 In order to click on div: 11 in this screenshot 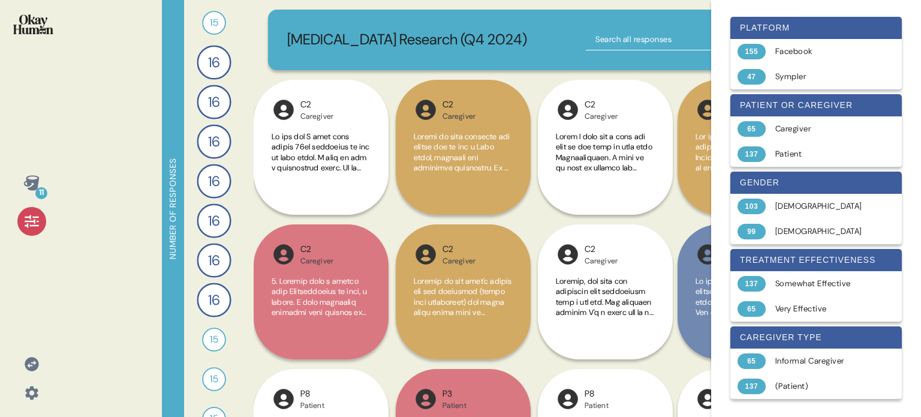, I will do `click(41, 193)`.